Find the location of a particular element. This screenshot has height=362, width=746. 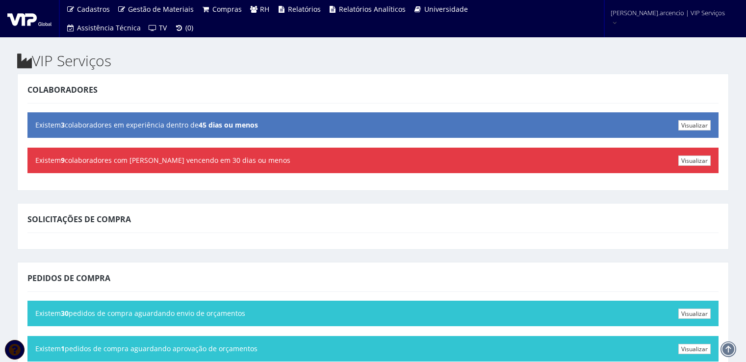

b: 3 is located at coordinates (63, 125).